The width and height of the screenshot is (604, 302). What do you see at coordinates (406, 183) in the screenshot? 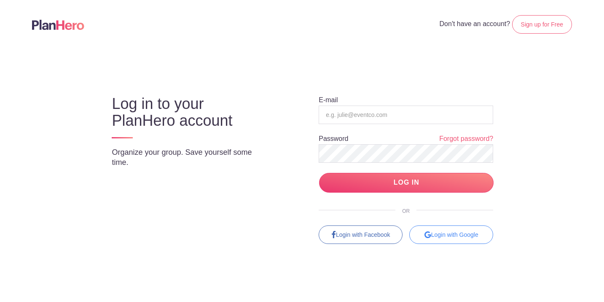
I see `input: LOG IN` at bounding box center [406, 183].